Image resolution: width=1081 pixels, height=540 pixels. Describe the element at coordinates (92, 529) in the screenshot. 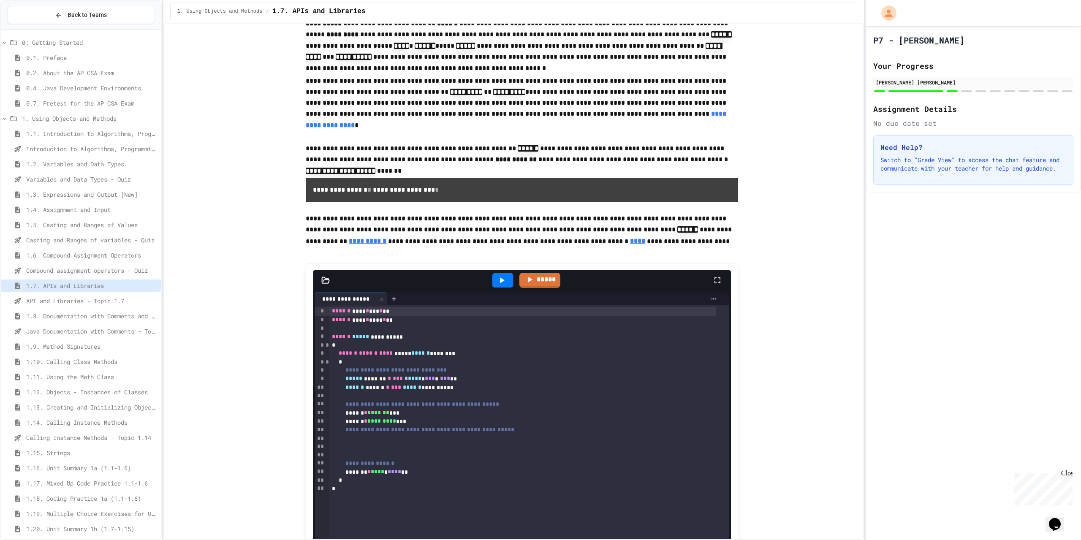

I see `span: 1.20. Unit Summary 1b (1.7-1.15)` at that location.